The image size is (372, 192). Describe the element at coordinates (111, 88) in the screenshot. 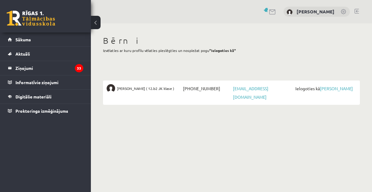

I see `img: Matīss Liepiņš` at that location.